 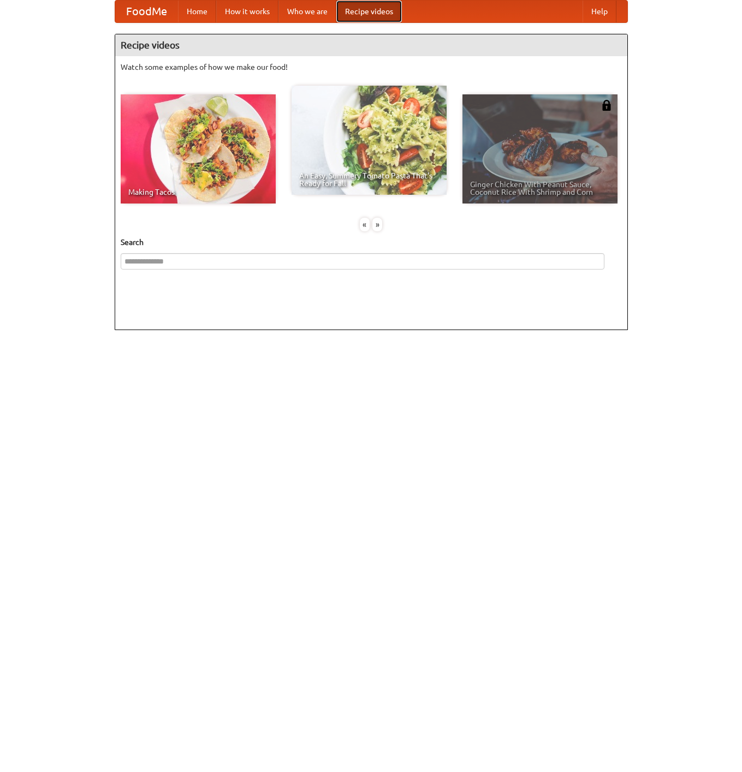 What do you see at coordinates (599, 11) in the screenshot?
I see `a: Help` at bounding box center [599, 11].